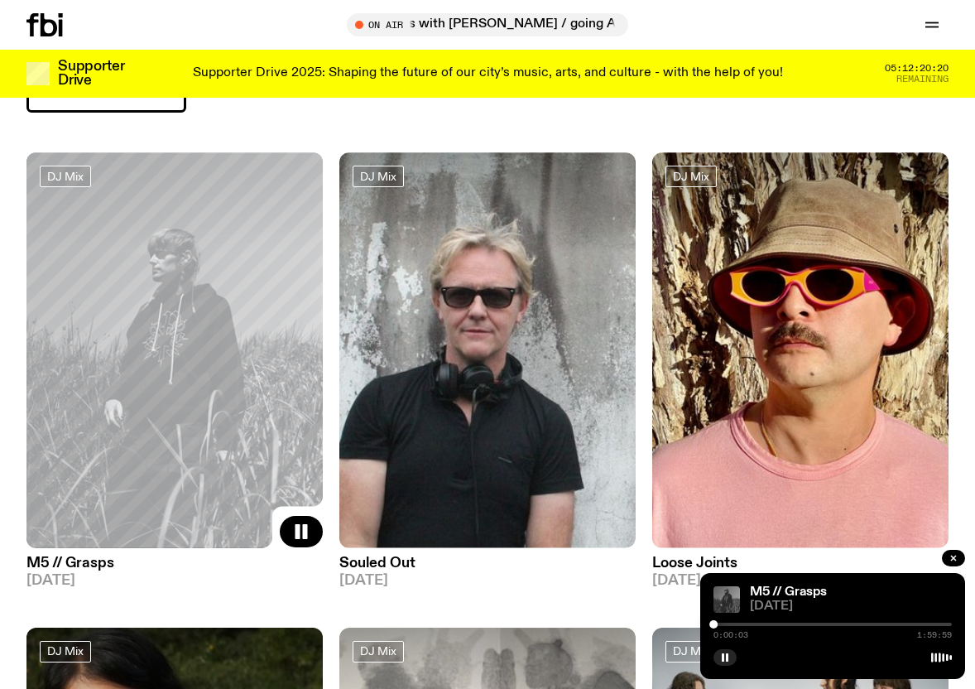 This screenshot has width=975, height=689. I want to click on h3: Supporter Drive, so click(91, 74).